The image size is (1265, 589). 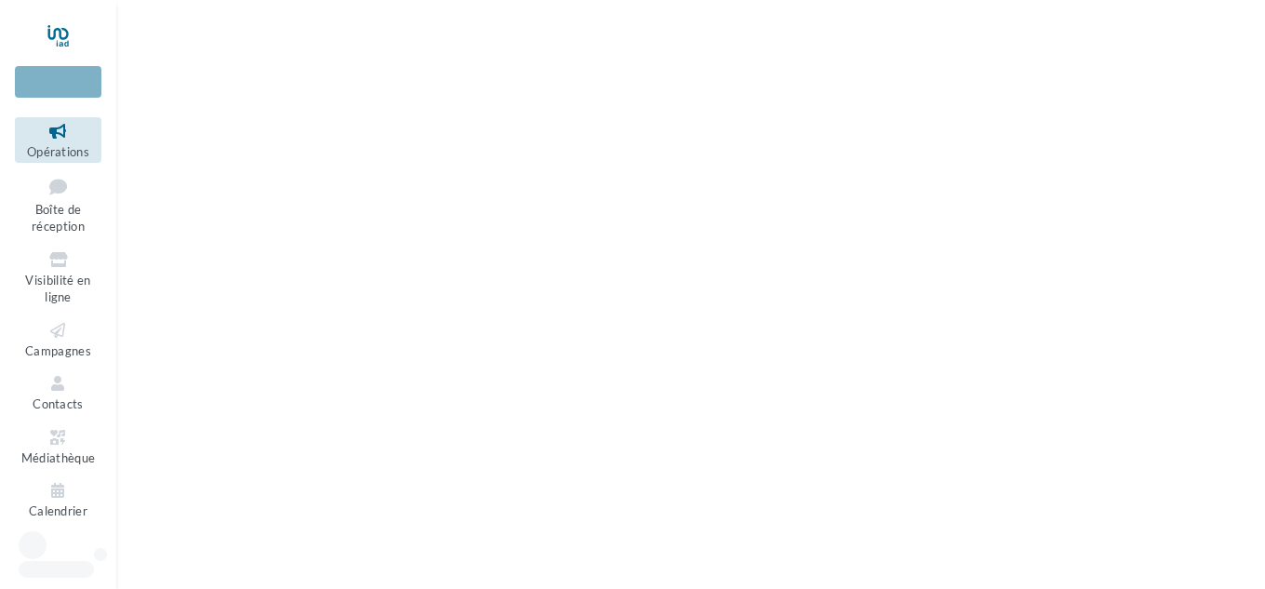 I want to click on span: Contacts, so click(x=58, y=404).